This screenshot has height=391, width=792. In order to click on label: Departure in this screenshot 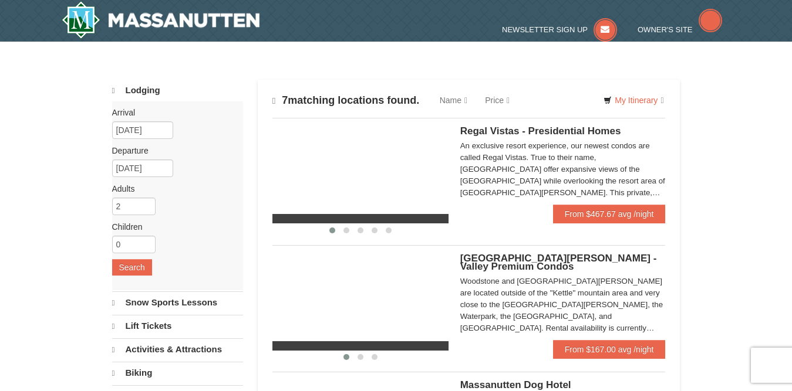, I will do `click(173, 151)`.